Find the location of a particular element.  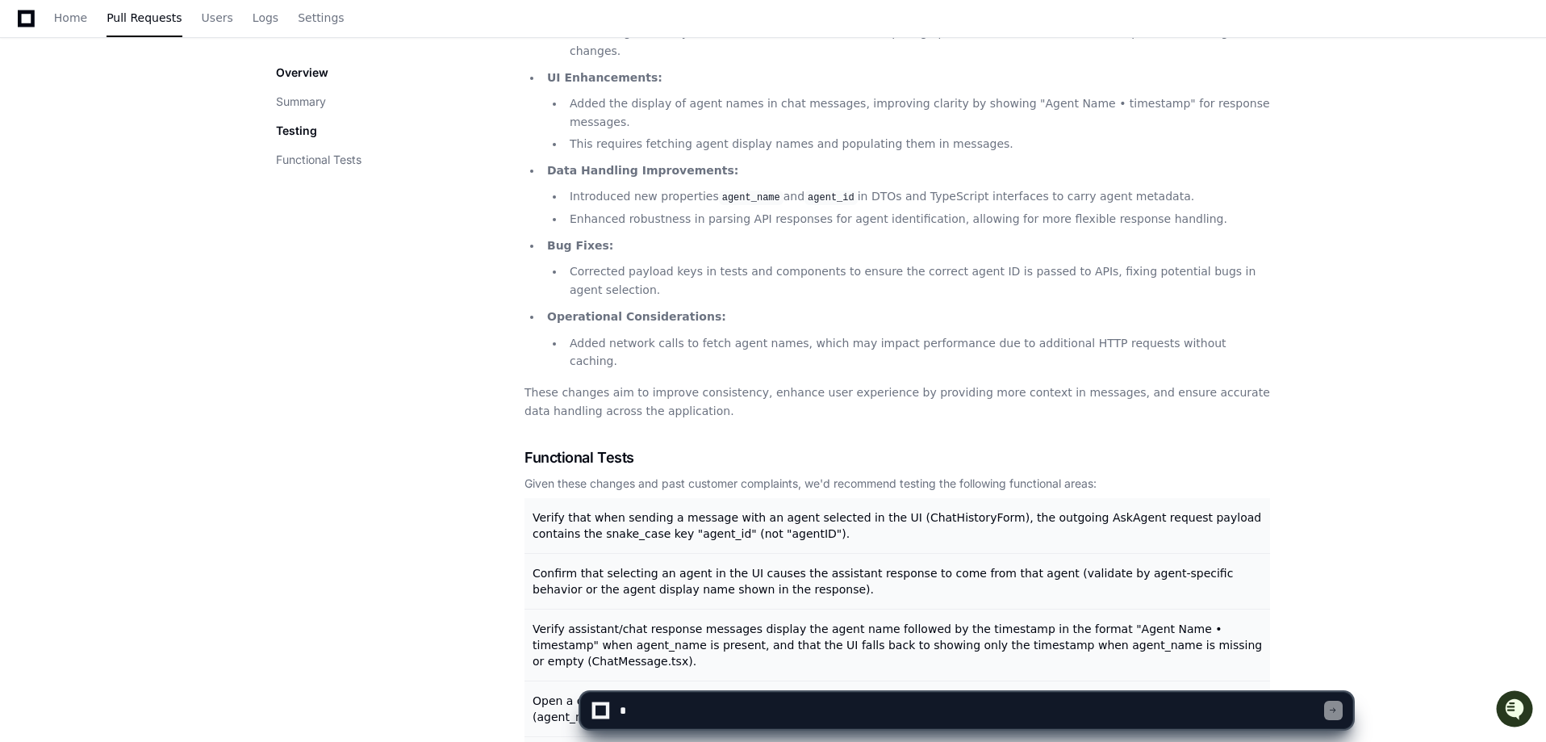

li: This requires fetching agent display names and populating them in messages. is located at coordinates (918, 144).